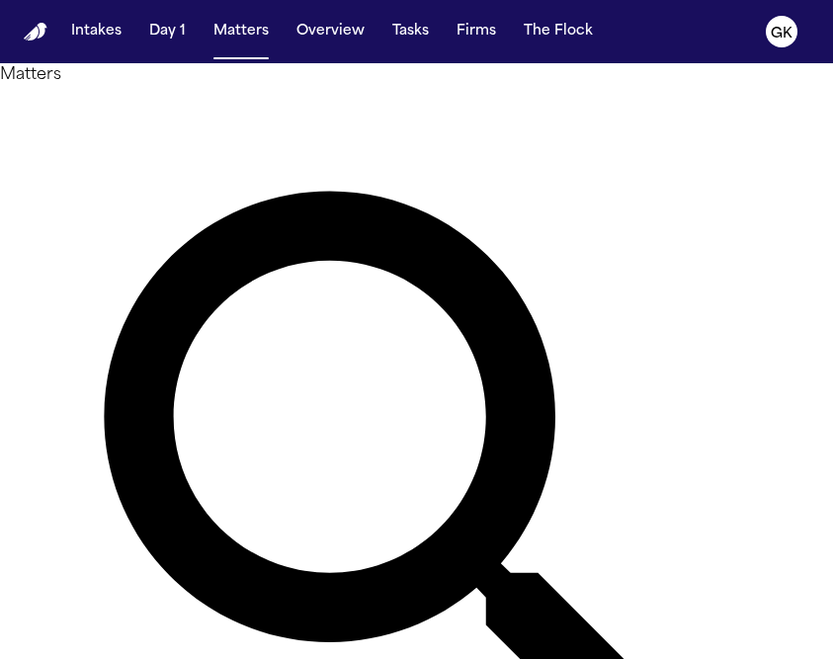 This screenshot has width=833, height=659. What do you see at coordinates (36, 32) in the screenshot?
I see `a: Home` at bounding box center [36, 32].